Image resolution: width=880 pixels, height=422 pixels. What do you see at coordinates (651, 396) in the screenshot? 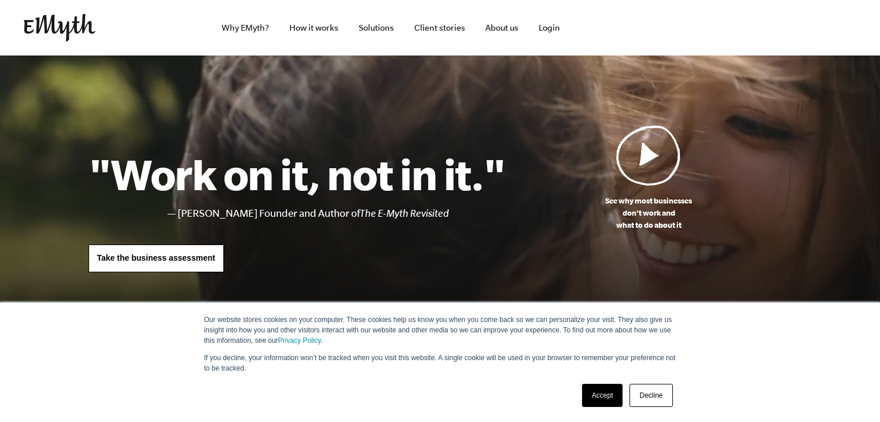
I see `a: Decline` at bounding box center [651, 396].